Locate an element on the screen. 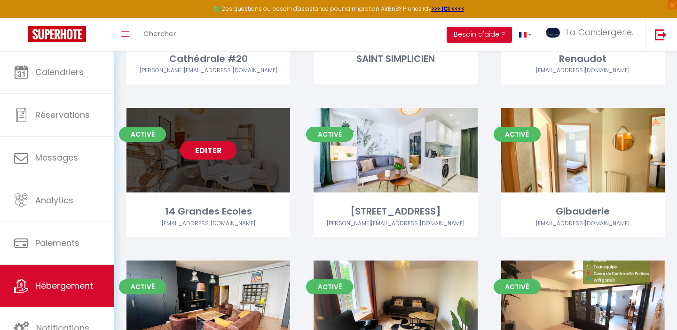 Image resolution: width=677 pixels, height=330 pixels. a: Editer is located at coordinates (208, 150).